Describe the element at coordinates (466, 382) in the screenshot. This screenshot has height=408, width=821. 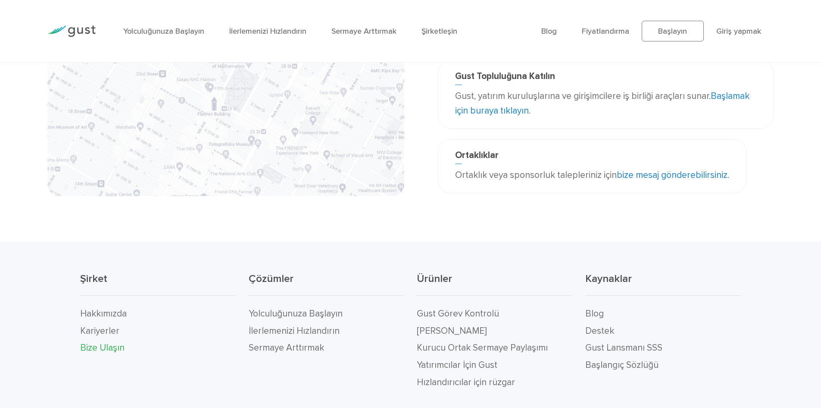
I see `font: Hızlandırıcılar için rüzgar` at that location.